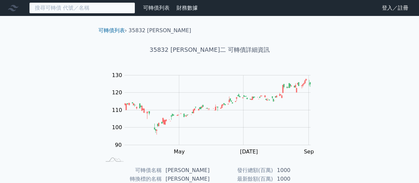  Describe the element at coordinates (179, 151) in the screenshot. I see `tspan: May` at that location.